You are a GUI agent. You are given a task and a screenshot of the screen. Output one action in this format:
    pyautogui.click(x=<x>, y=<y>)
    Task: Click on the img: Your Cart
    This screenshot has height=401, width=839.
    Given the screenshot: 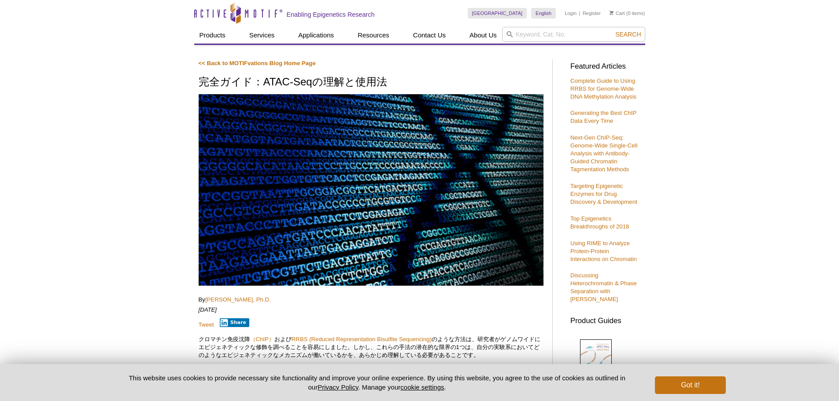 What is the action you would take?
    pyautogui.click(x=611, y=13)
    